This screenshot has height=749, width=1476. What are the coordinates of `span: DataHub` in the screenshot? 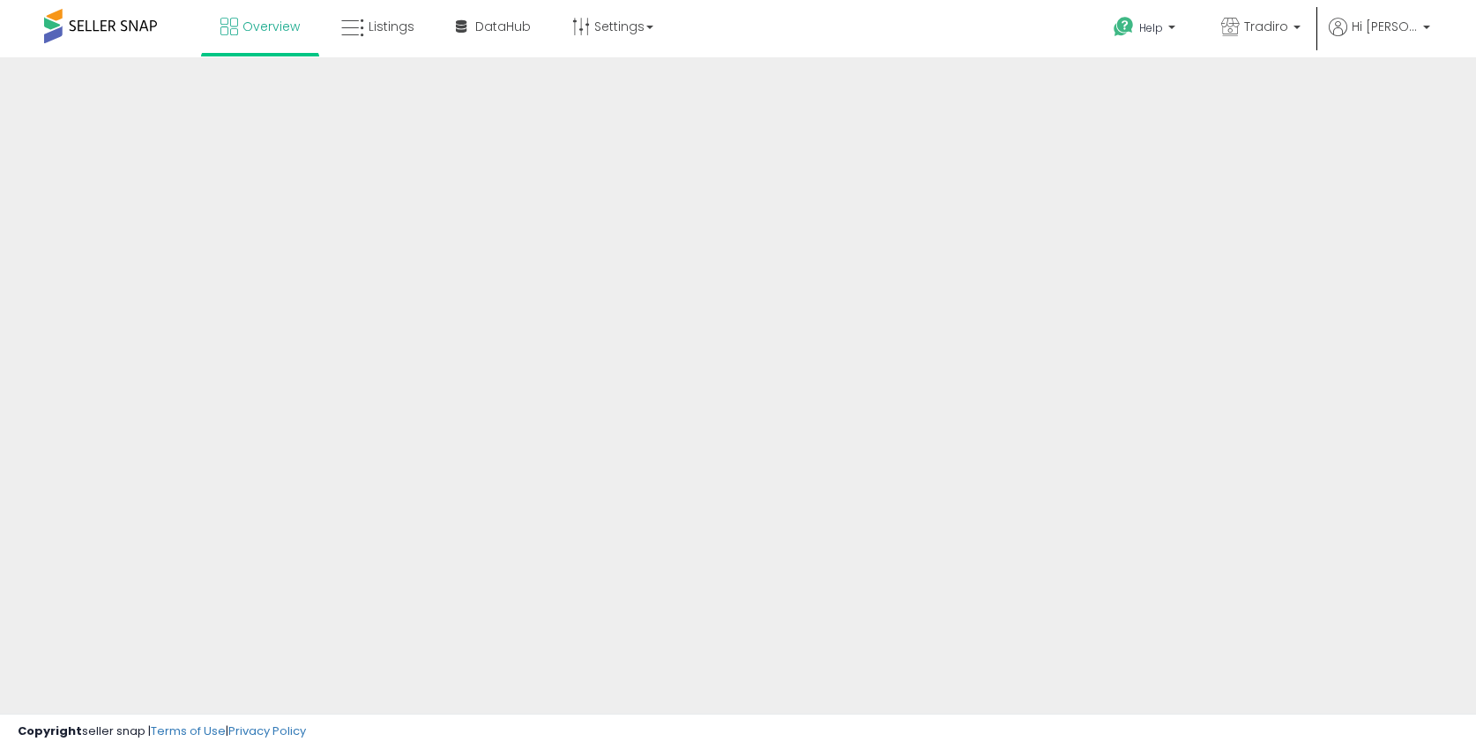 It's located at (503, 26).